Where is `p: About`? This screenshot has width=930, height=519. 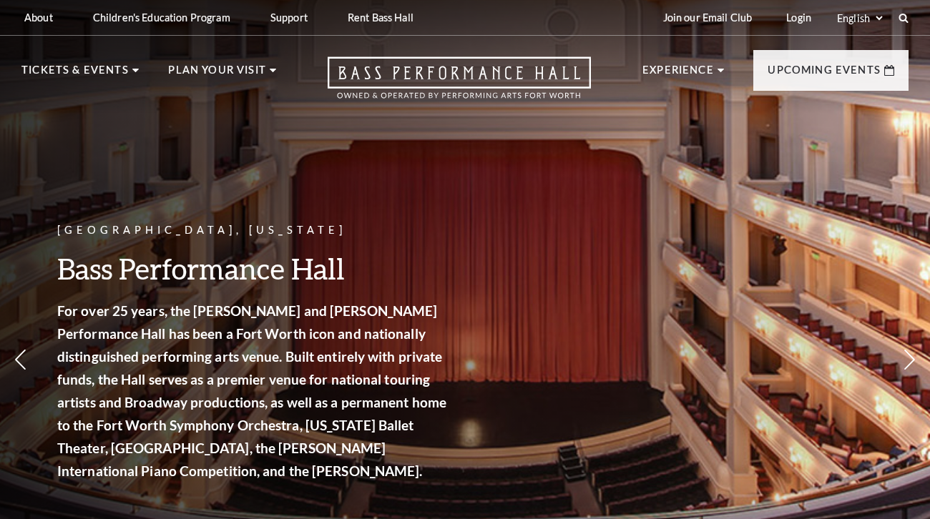 p: About is located at coordinates (39, 17).